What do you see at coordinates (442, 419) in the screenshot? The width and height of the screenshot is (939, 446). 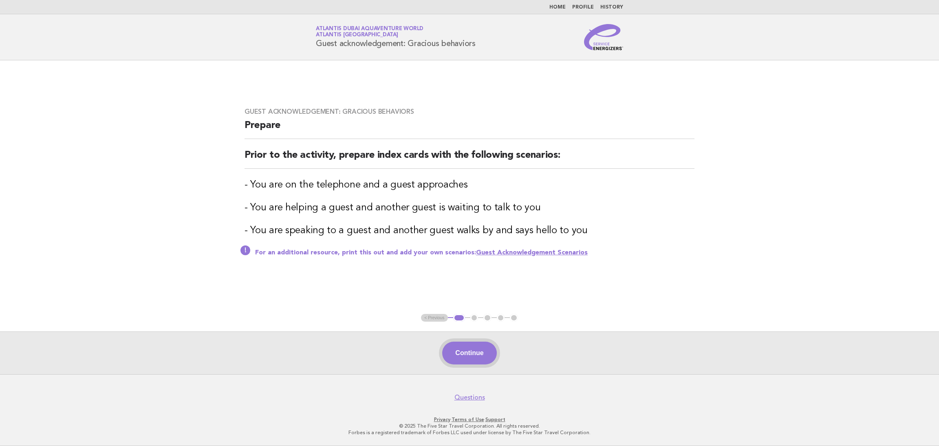 I see `a: Privacy` at bounding box center [442, 419].